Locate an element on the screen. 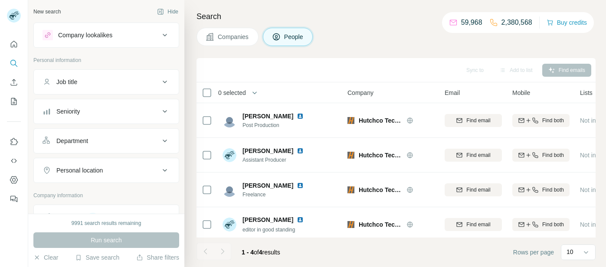  button: Use Surfe on LinkedIn is located at coordinates (14, 142).